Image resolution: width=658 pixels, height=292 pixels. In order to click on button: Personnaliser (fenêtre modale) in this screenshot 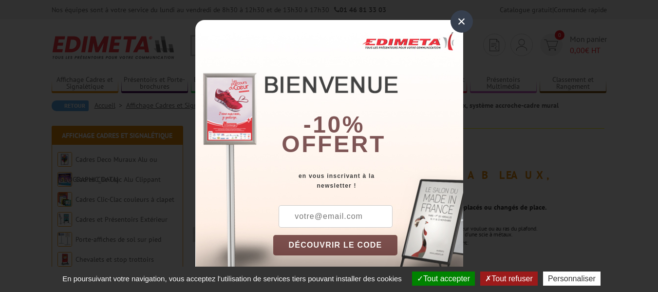, I will do `click(572, 278)`.